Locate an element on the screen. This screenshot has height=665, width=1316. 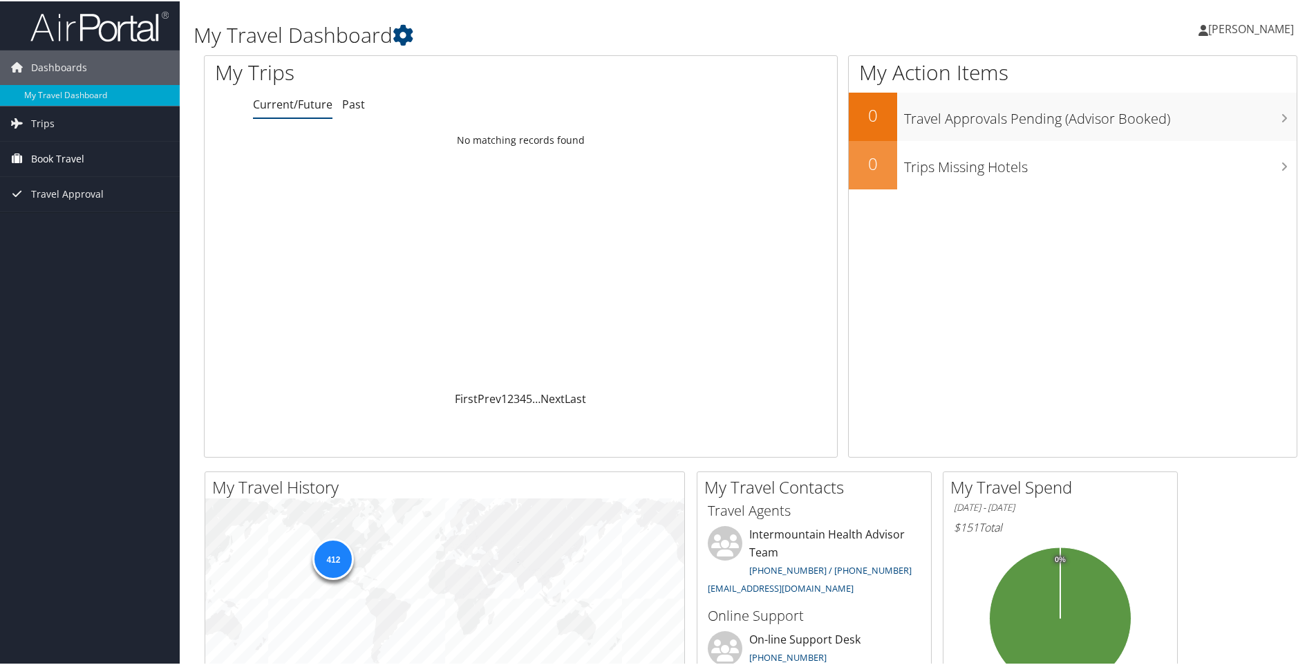
a: Prev is located at coordinates (489, 397).